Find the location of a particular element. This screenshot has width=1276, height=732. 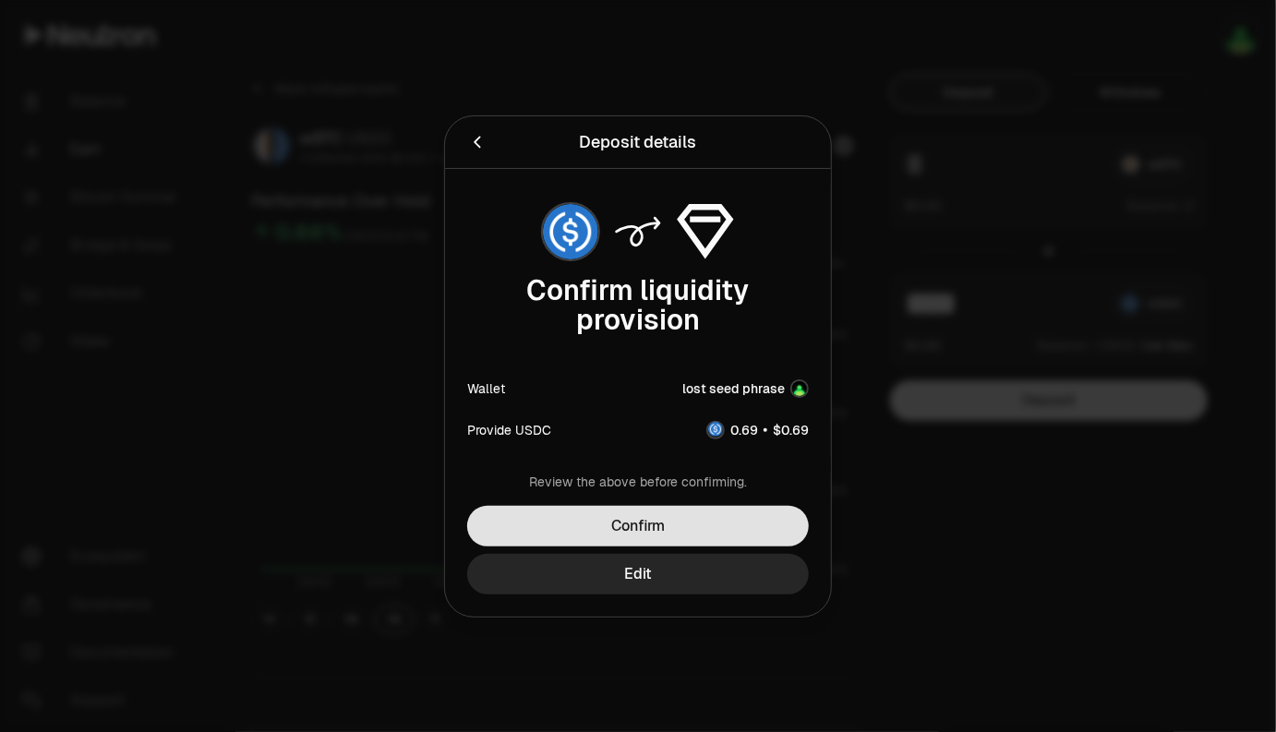

button: Edit is located at coordinates (638, 574).